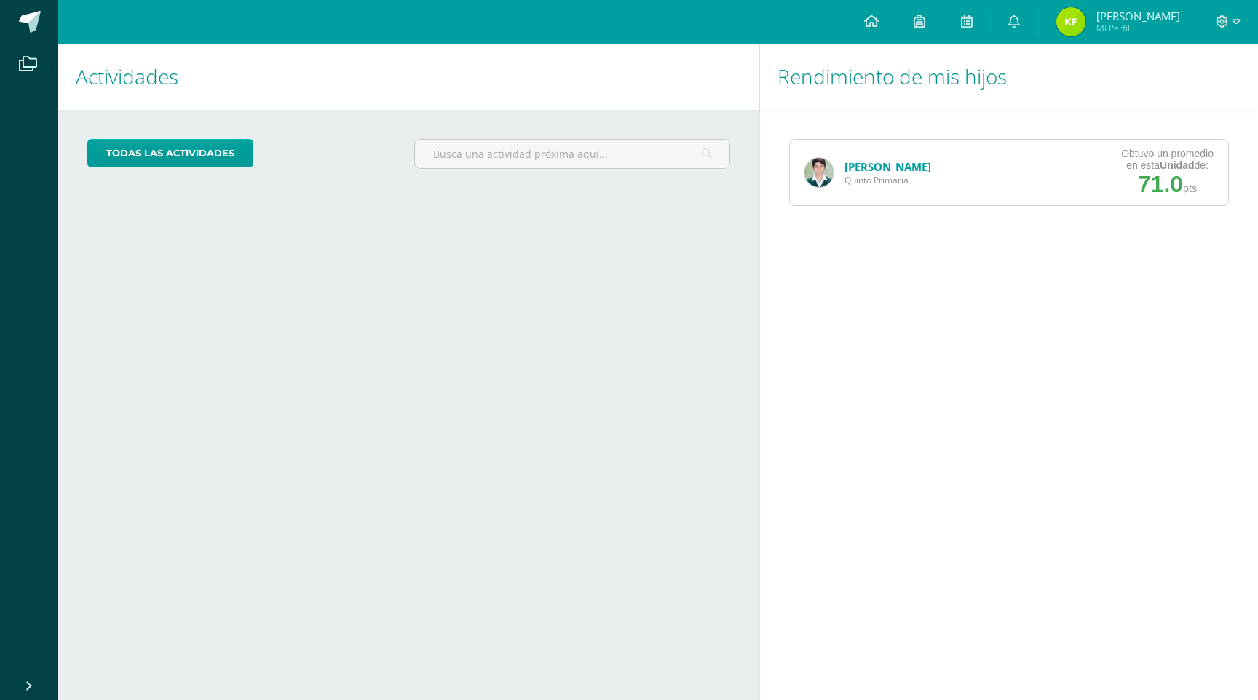  I want to click on span: Quinto Primaria, so click(887, 180).